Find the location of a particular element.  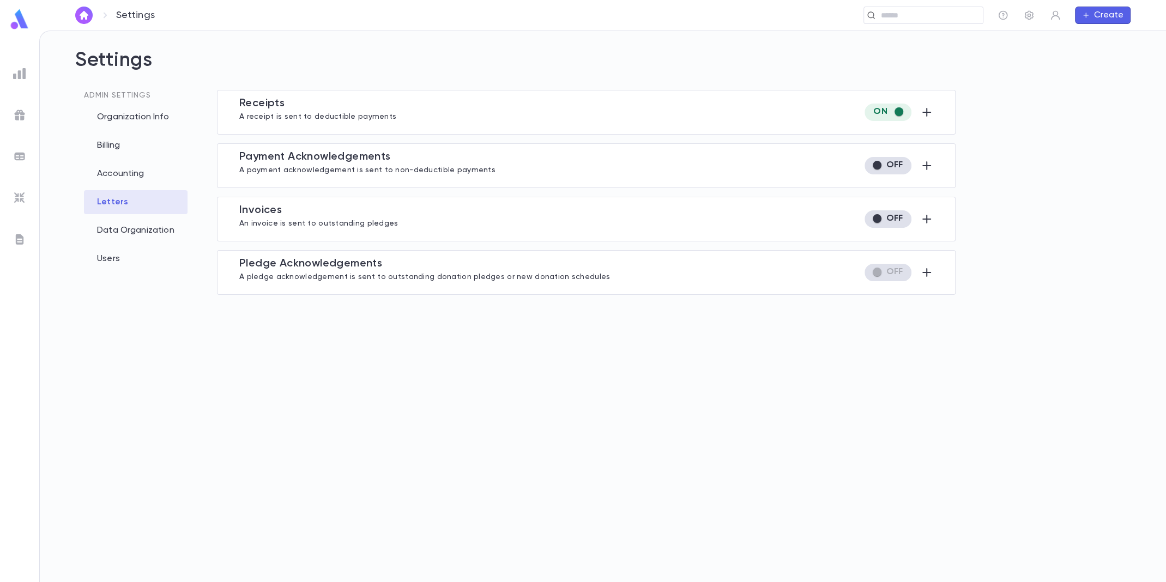

div: Organization Info is located at coordinates (136, 117).